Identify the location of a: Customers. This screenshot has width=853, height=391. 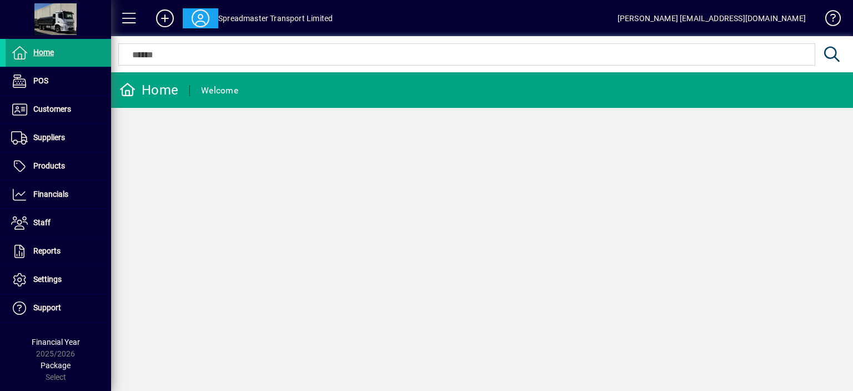
(58, 109).